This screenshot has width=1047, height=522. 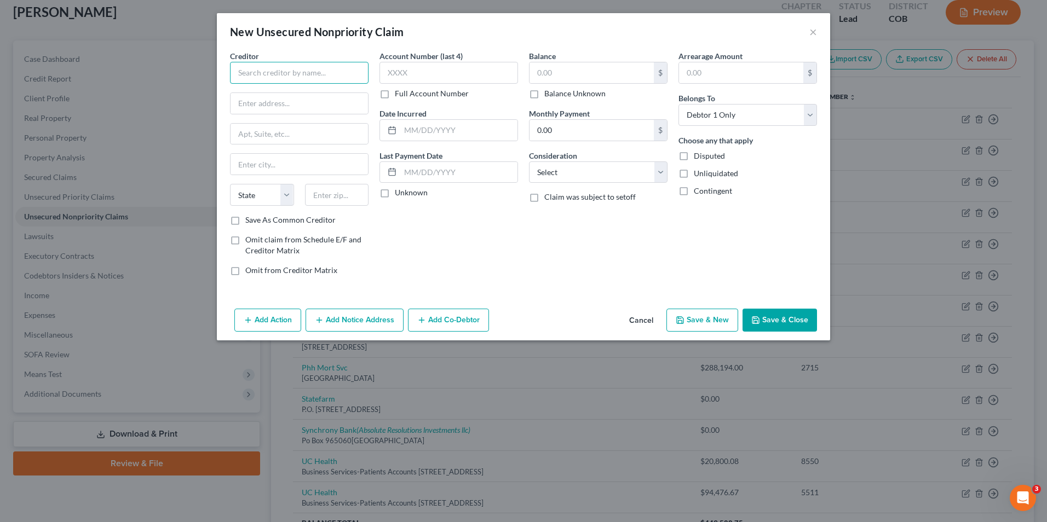 I want to click on span: Disputed, so click(x=709, y=156).